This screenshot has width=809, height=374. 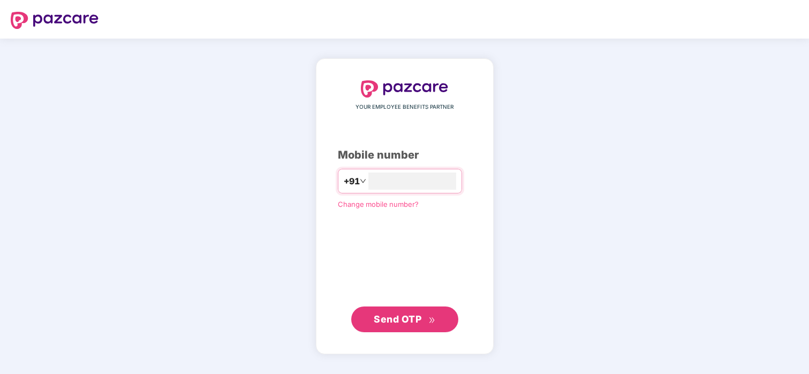 I want to click on span: YOUR EMPLOYEE BENEFITS PARTNER, so click(x=404, y=107).